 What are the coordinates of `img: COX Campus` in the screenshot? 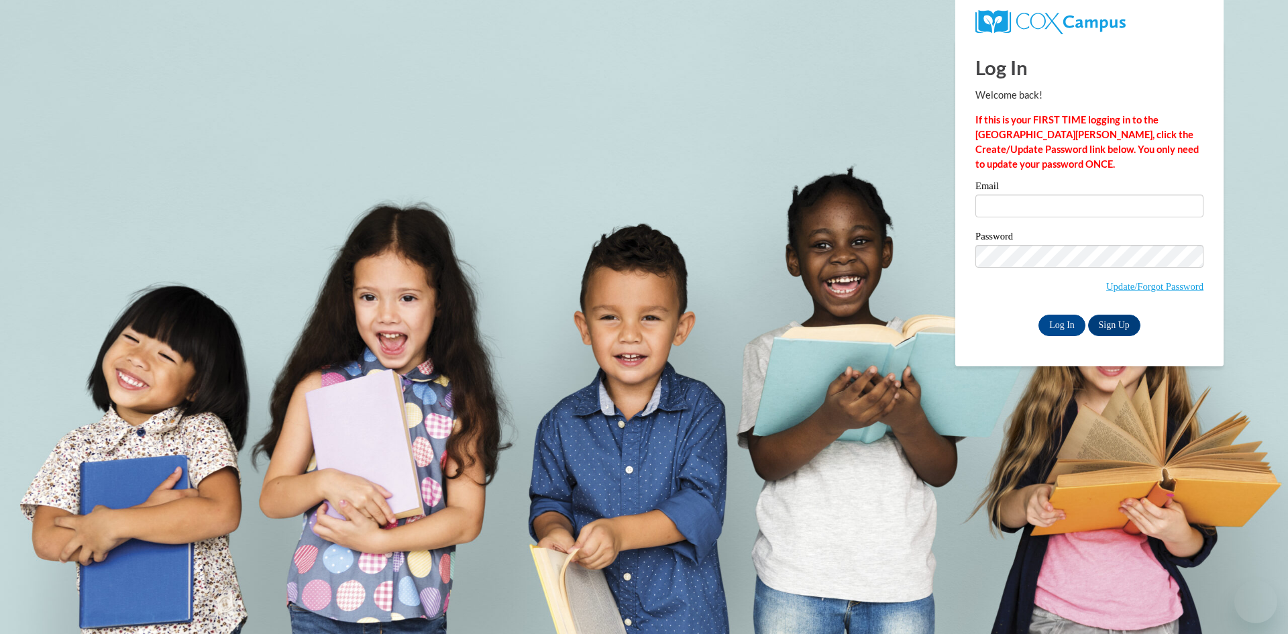 It's located at (1050, 22).